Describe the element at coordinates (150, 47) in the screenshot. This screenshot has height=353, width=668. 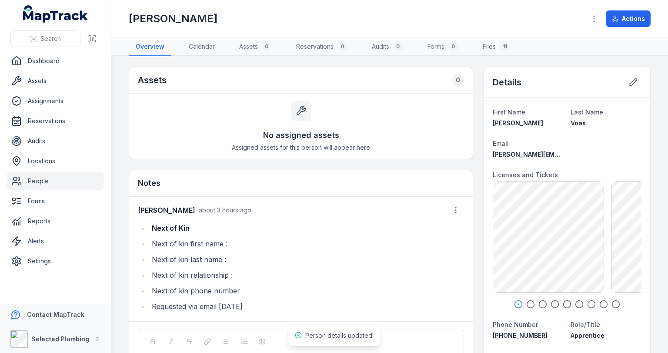
I see `a: Overview` at that location.